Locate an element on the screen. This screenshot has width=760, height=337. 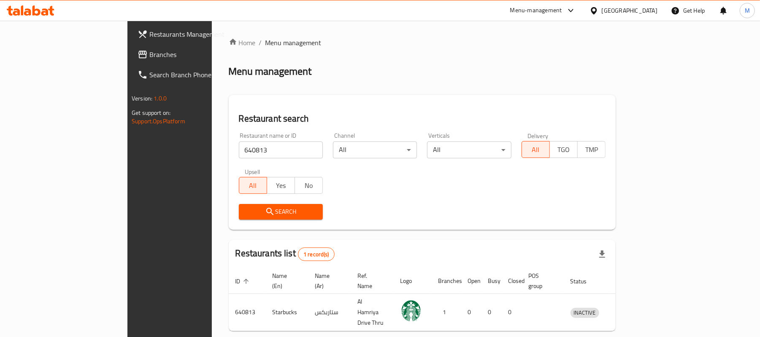
span: POS group is located at coordinates (541, 281).